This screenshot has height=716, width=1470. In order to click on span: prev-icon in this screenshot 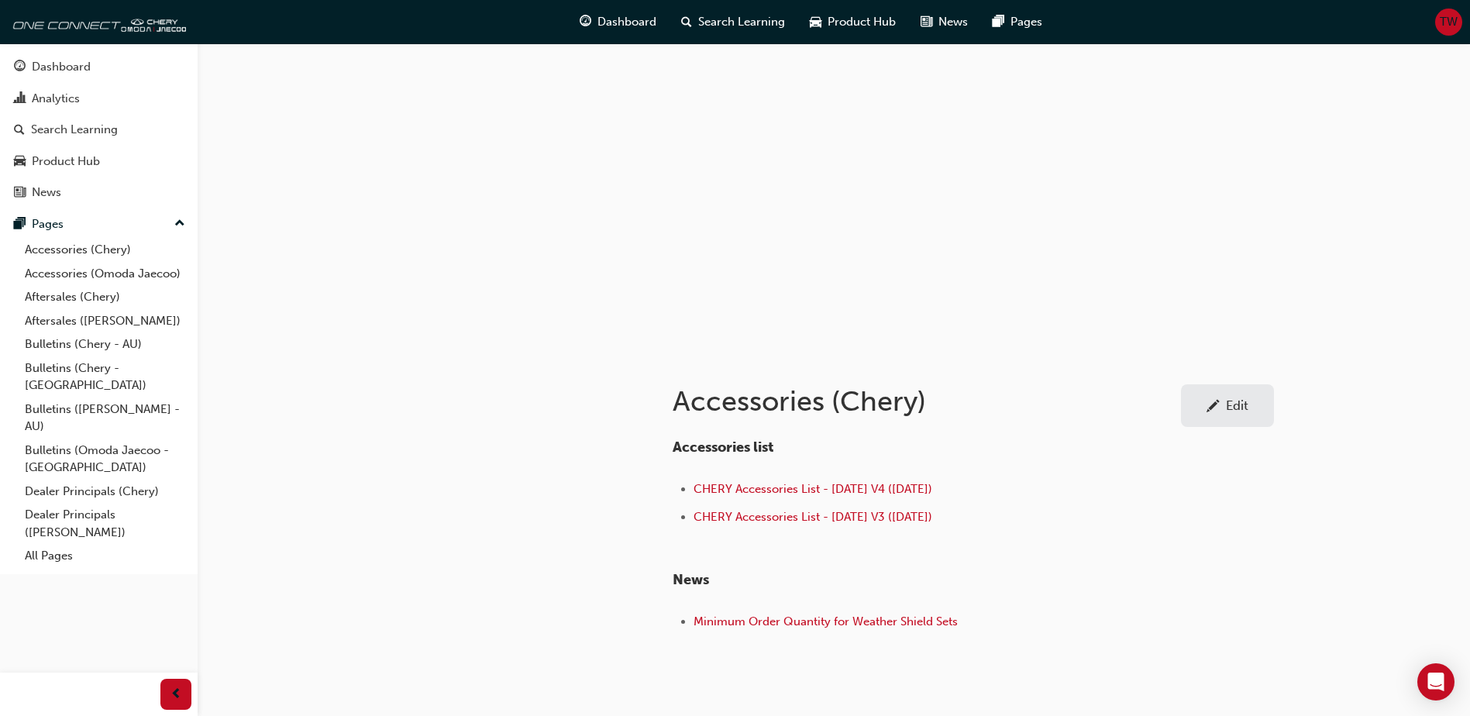, I will do `click(176, 694)`.